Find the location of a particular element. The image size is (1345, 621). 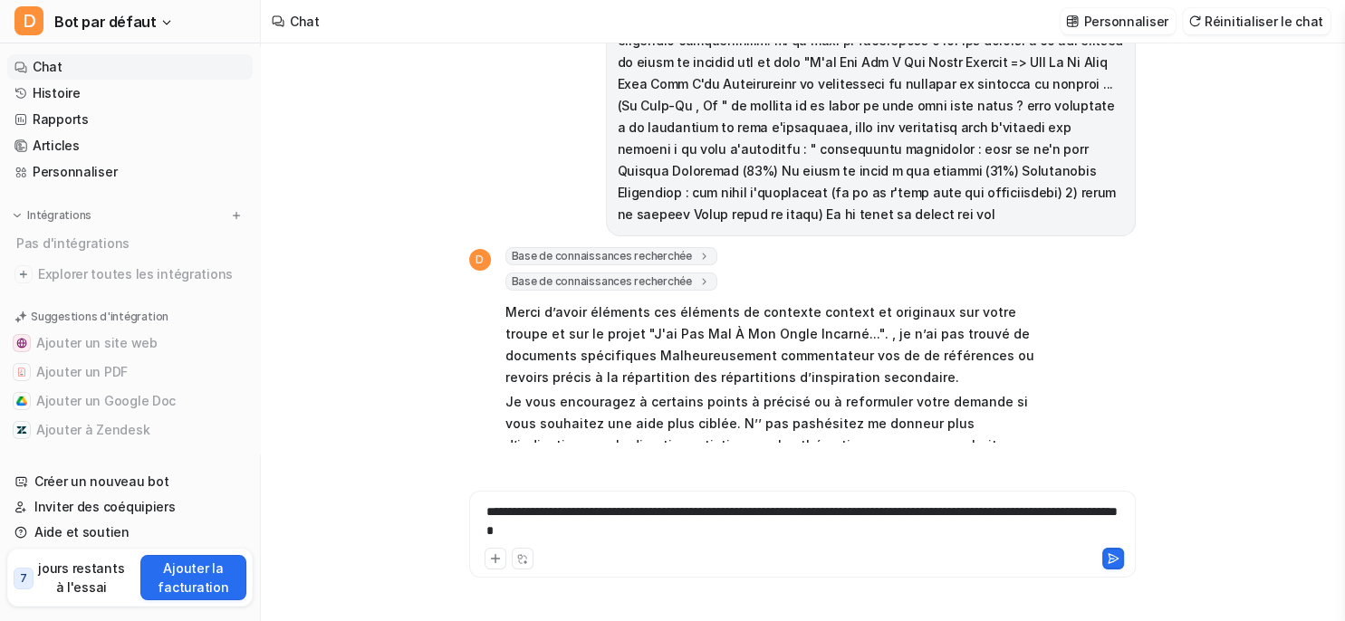

button: Ajouter la facturation is located at coordinates (193, 578).